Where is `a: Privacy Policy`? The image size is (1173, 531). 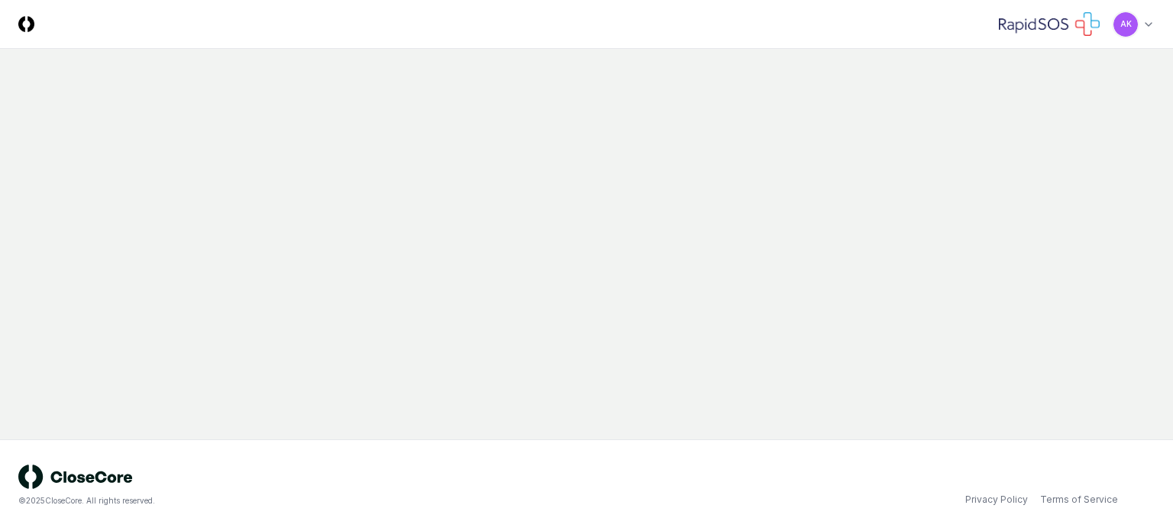
a: Privacy Policy is located at coordinates (997, 500).